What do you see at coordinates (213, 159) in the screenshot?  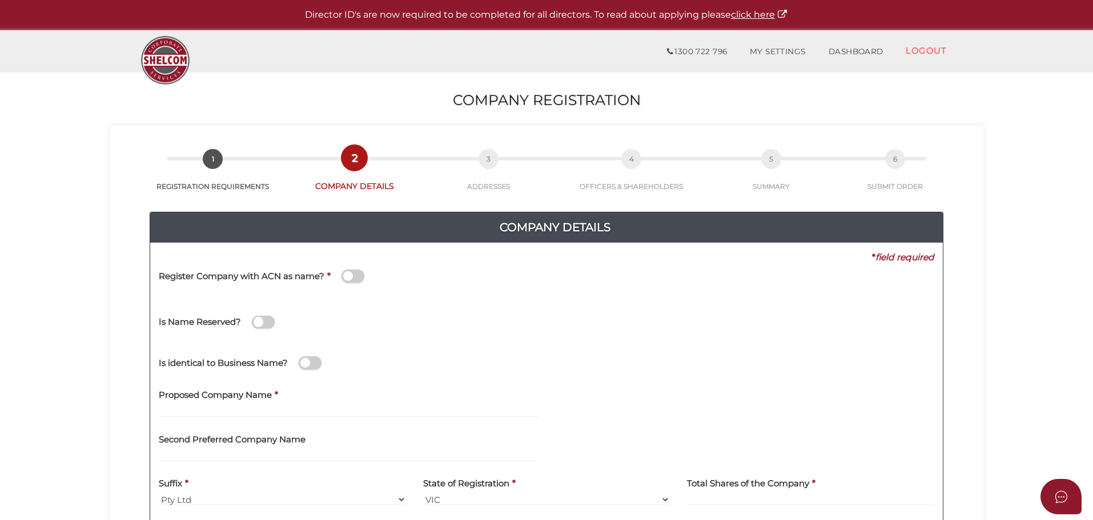 I see `span: 1` at bounding box center [213, 159].